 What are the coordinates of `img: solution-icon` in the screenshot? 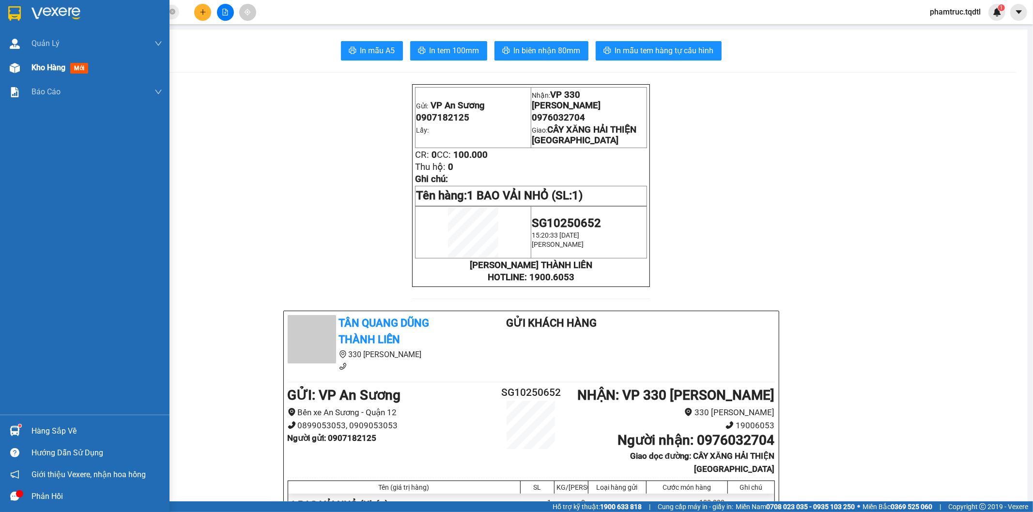 It's located at (15, 92).